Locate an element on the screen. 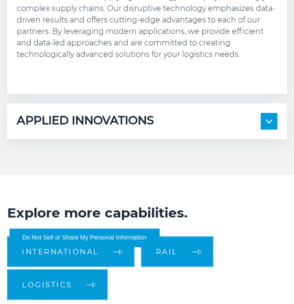  span: Logistics is located at coordinates (47, 285).